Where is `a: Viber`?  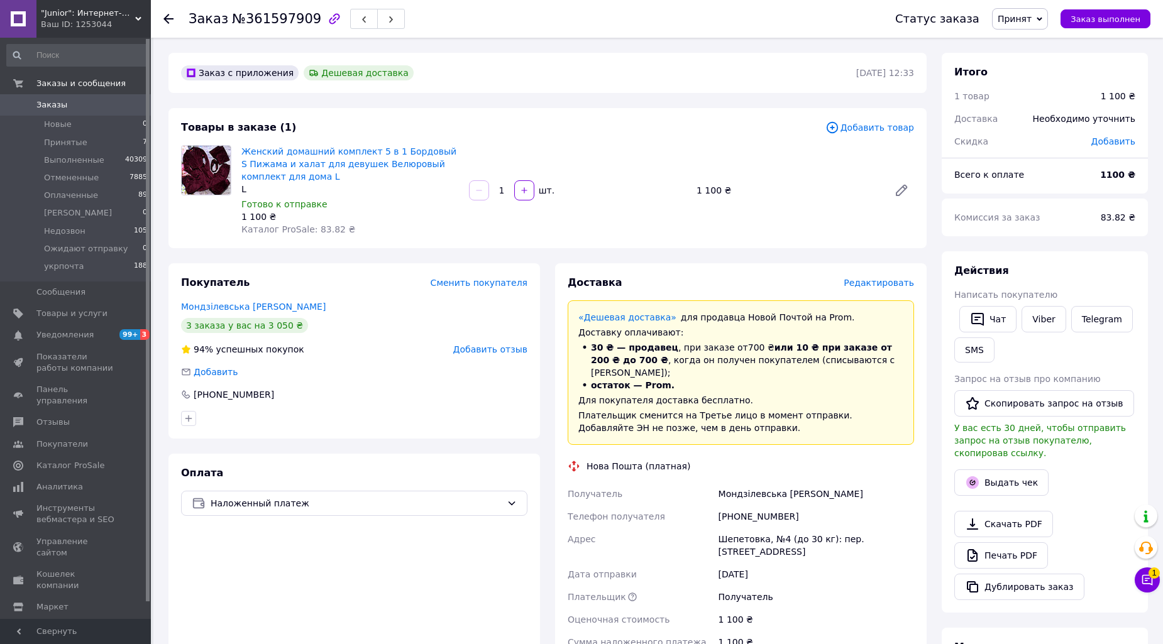 a: Viber is located at coordinates (1044, 319).